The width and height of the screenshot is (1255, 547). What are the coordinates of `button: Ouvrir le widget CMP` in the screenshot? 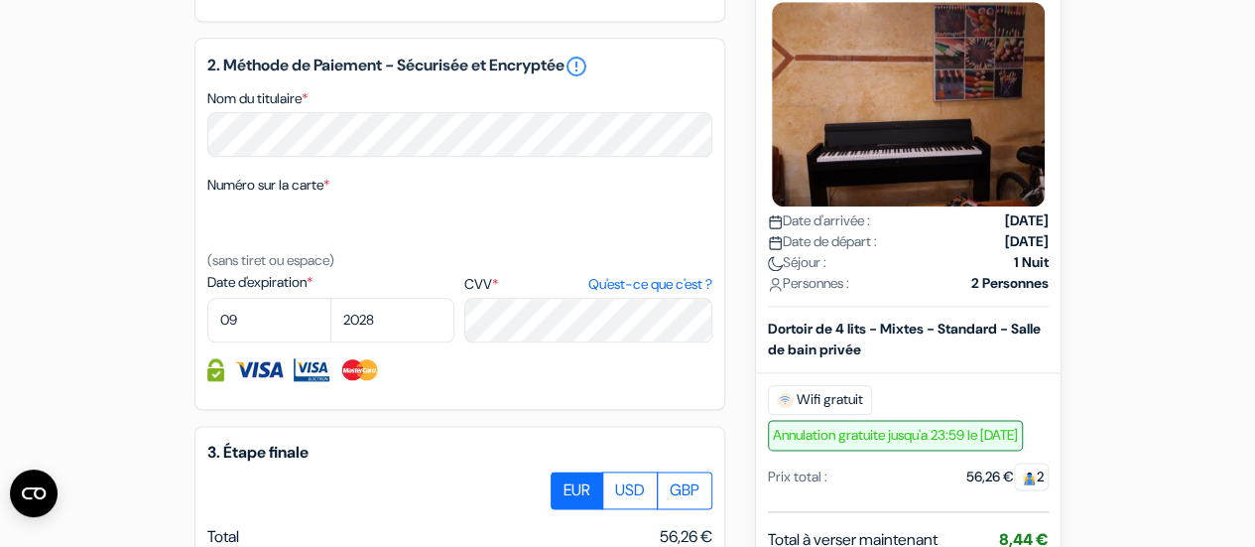 It's located at (34, 493).